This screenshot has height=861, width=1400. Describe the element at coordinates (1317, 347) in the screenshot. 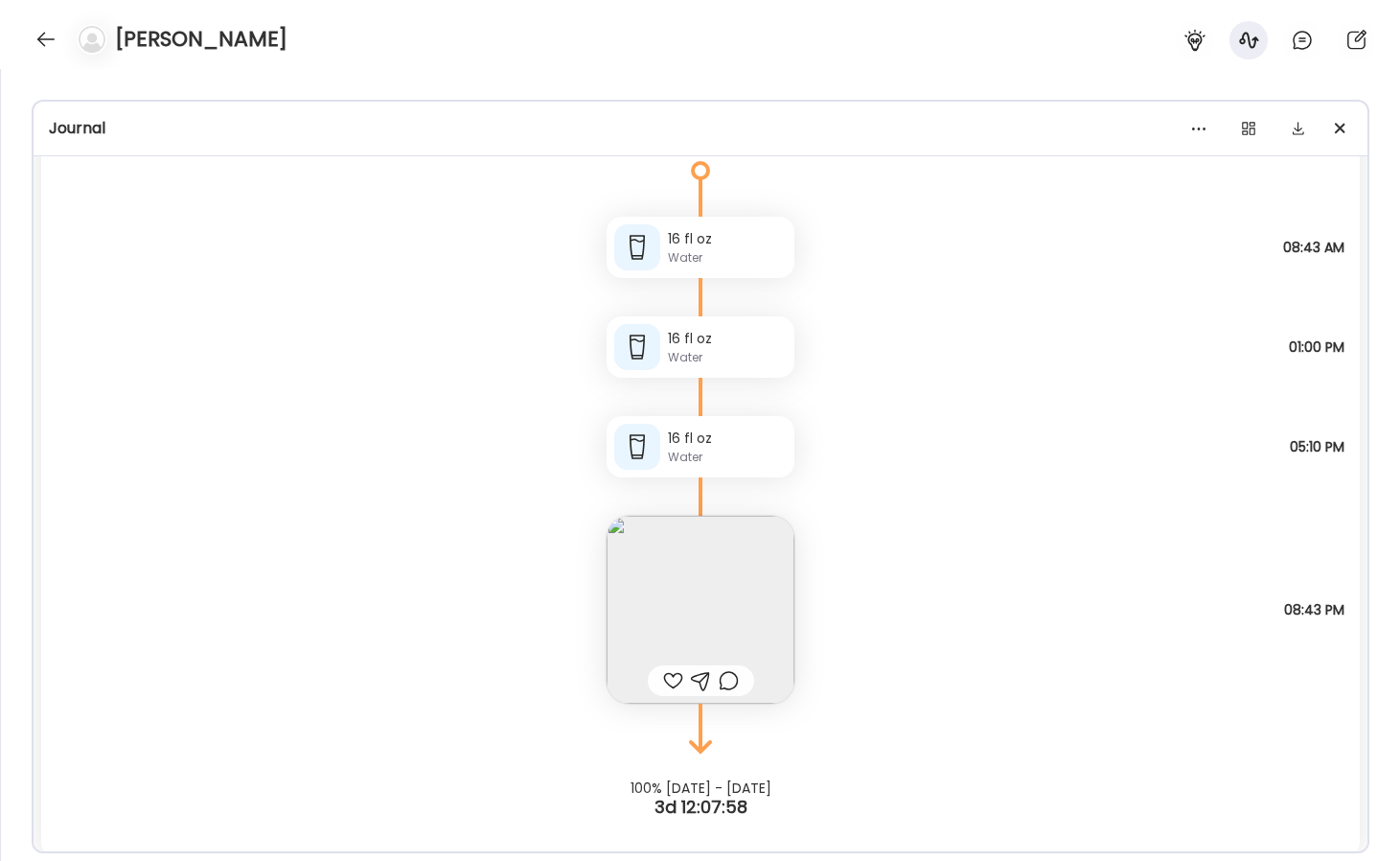

I see `span: 01:00 PM` at that location.